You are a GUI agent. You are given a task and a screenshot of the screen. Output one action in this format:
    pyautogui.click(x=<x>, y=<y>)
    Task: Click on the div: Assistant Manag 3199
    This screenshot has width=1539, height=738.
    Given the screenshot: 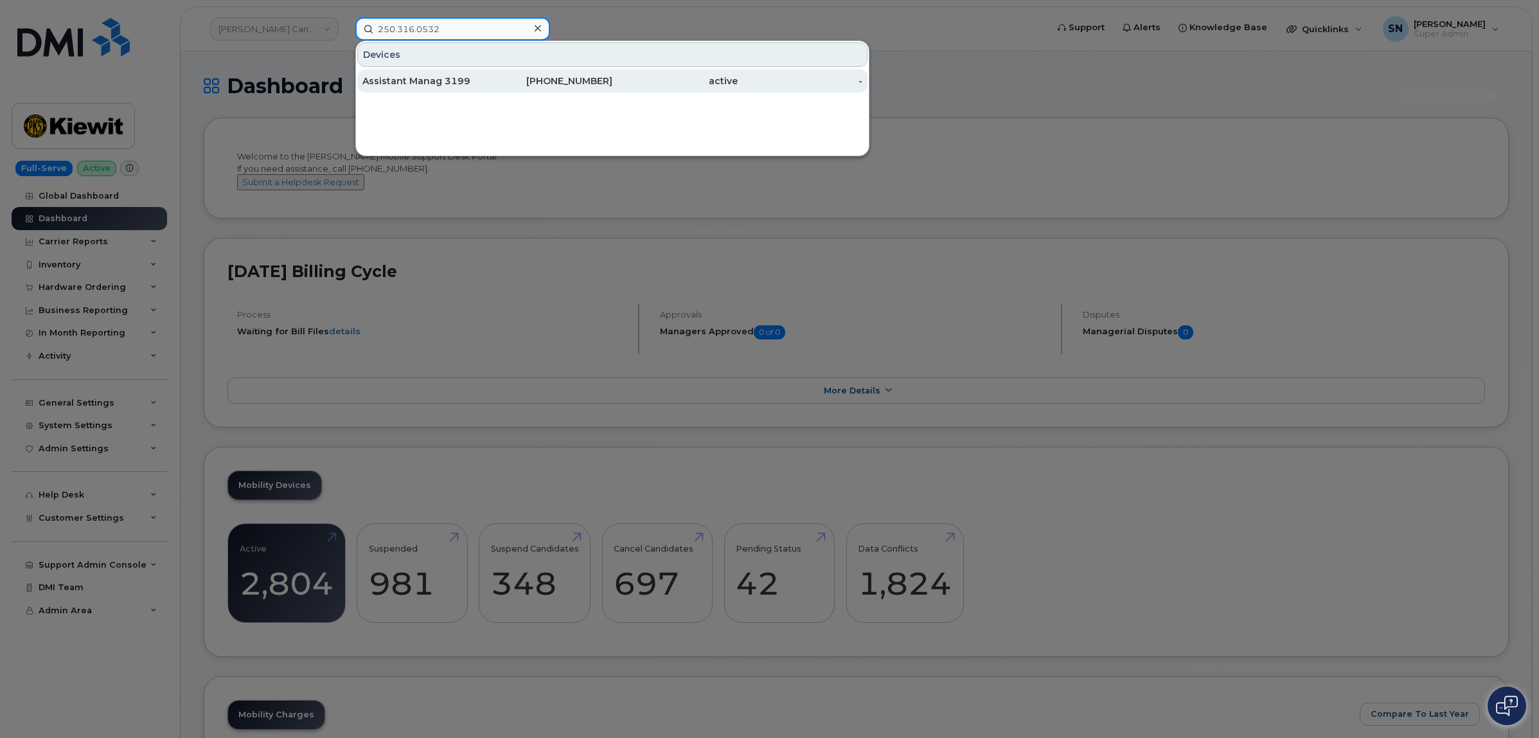 What is the action you would take?
    pyautogui.click(x=425, y=81)
    